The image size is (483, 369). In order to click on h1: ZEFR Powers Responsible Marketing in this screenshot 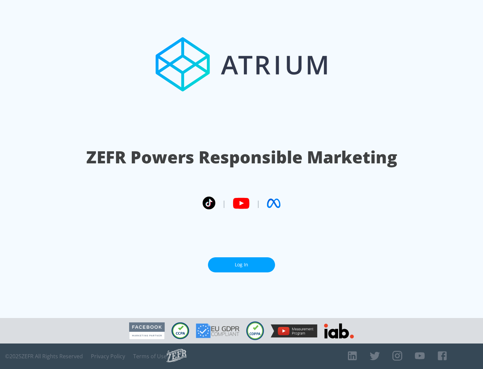, I will do `click(242, 157)`.